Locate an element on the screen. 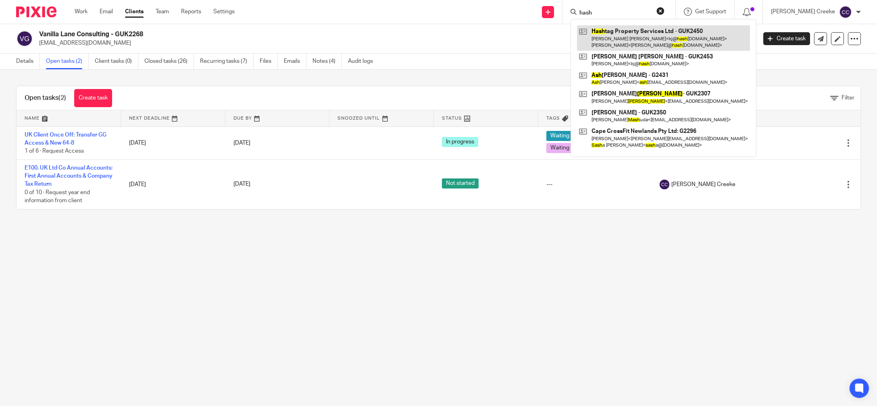 The height and width of the screenshot is (406, 877). a: Recurring tasks (7) is located at coordinates (227, 61).